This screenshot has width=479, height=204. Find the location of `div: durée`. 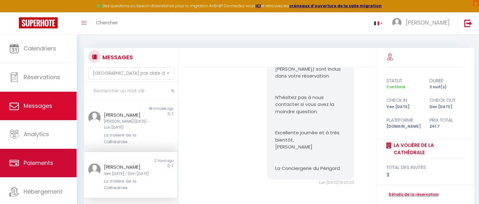

div: durée is located at coordinates (447, 81).